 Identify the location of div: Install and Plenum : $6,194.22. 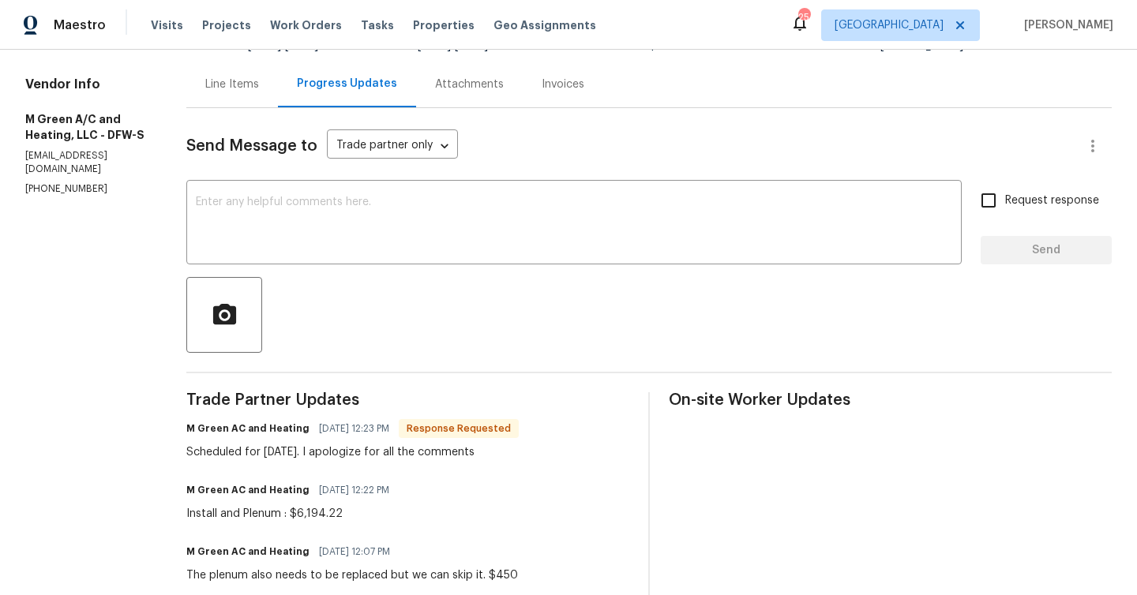
(292, 514).